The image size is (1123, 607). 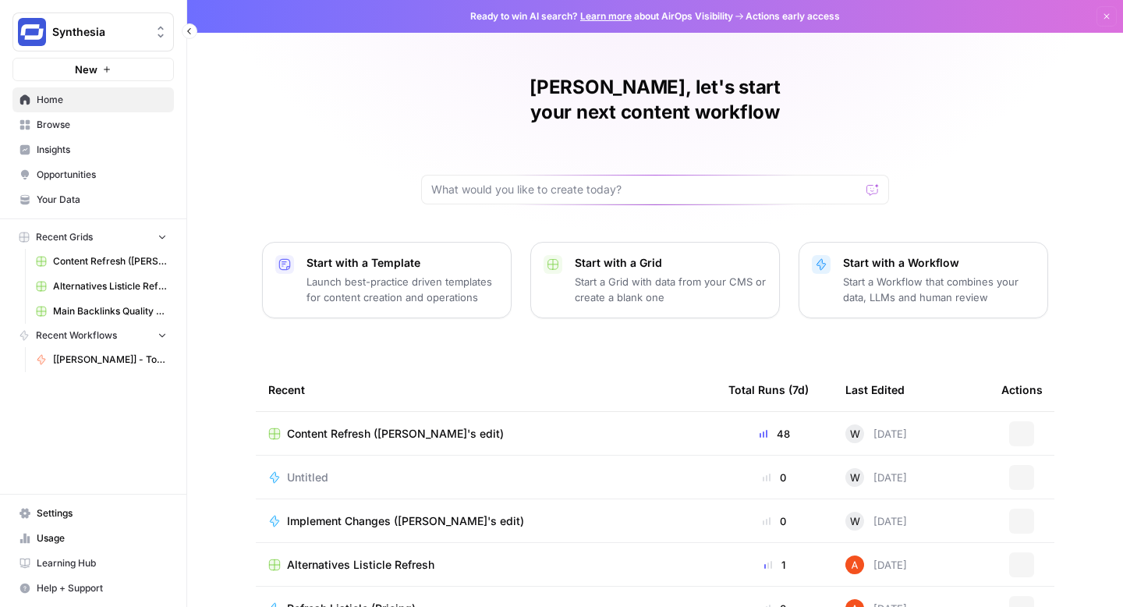 I want to click on a: Home, so click(x=93, y=100).